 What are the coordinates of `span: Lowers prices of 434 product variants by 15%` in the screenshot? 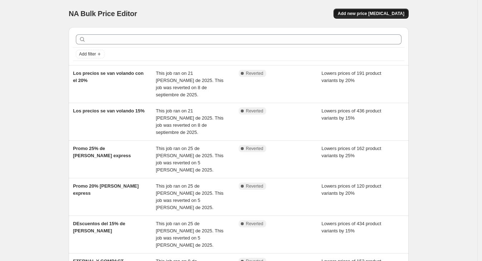 It's located at (351, 227).